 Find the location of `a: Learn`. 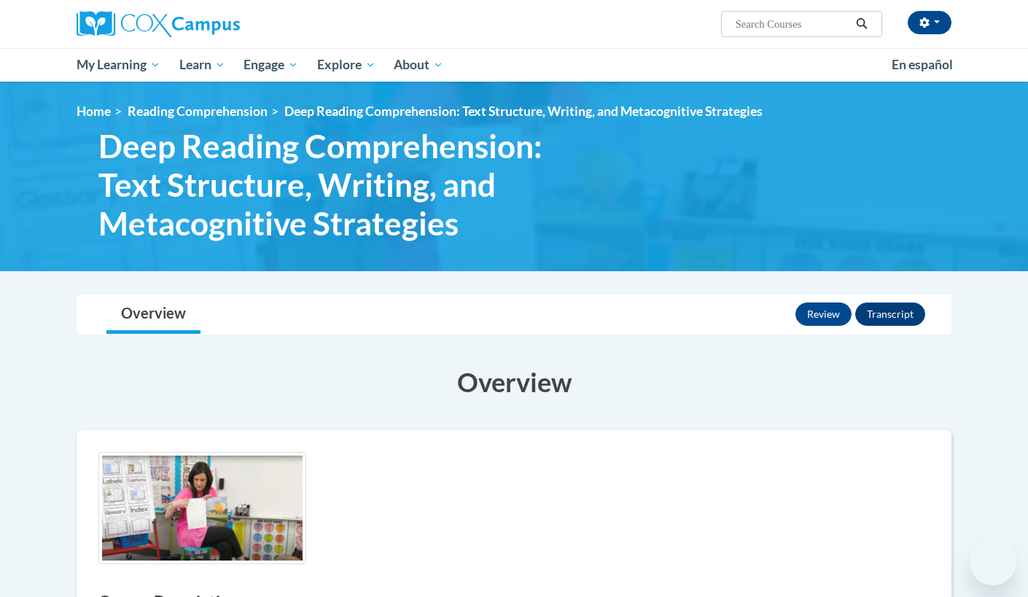

a: Learn is located at coordinates (202, 65).